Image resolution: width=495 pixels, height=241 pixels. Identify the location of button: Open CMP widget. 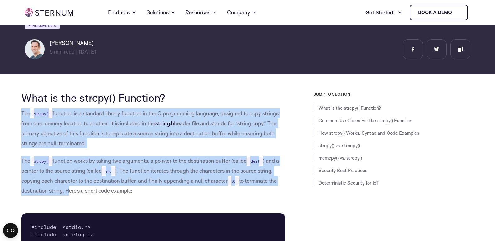
(11, 231).